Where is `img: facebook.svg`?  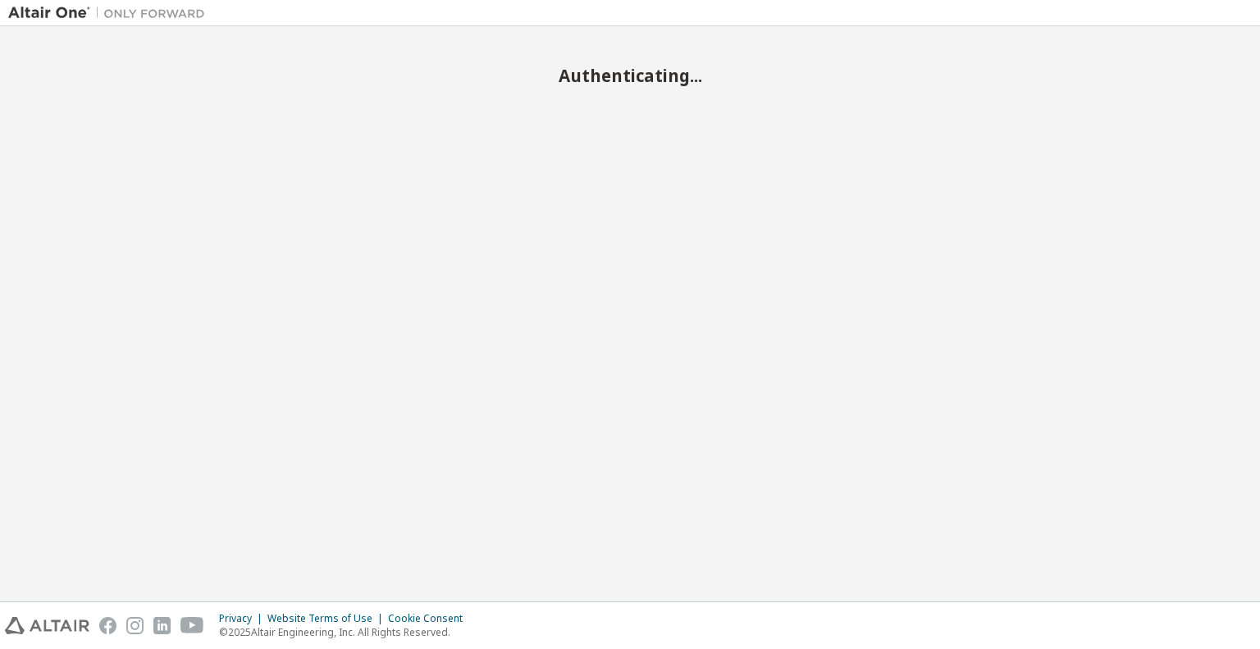
img: facebook.svg is located at coordinates (107, 625).